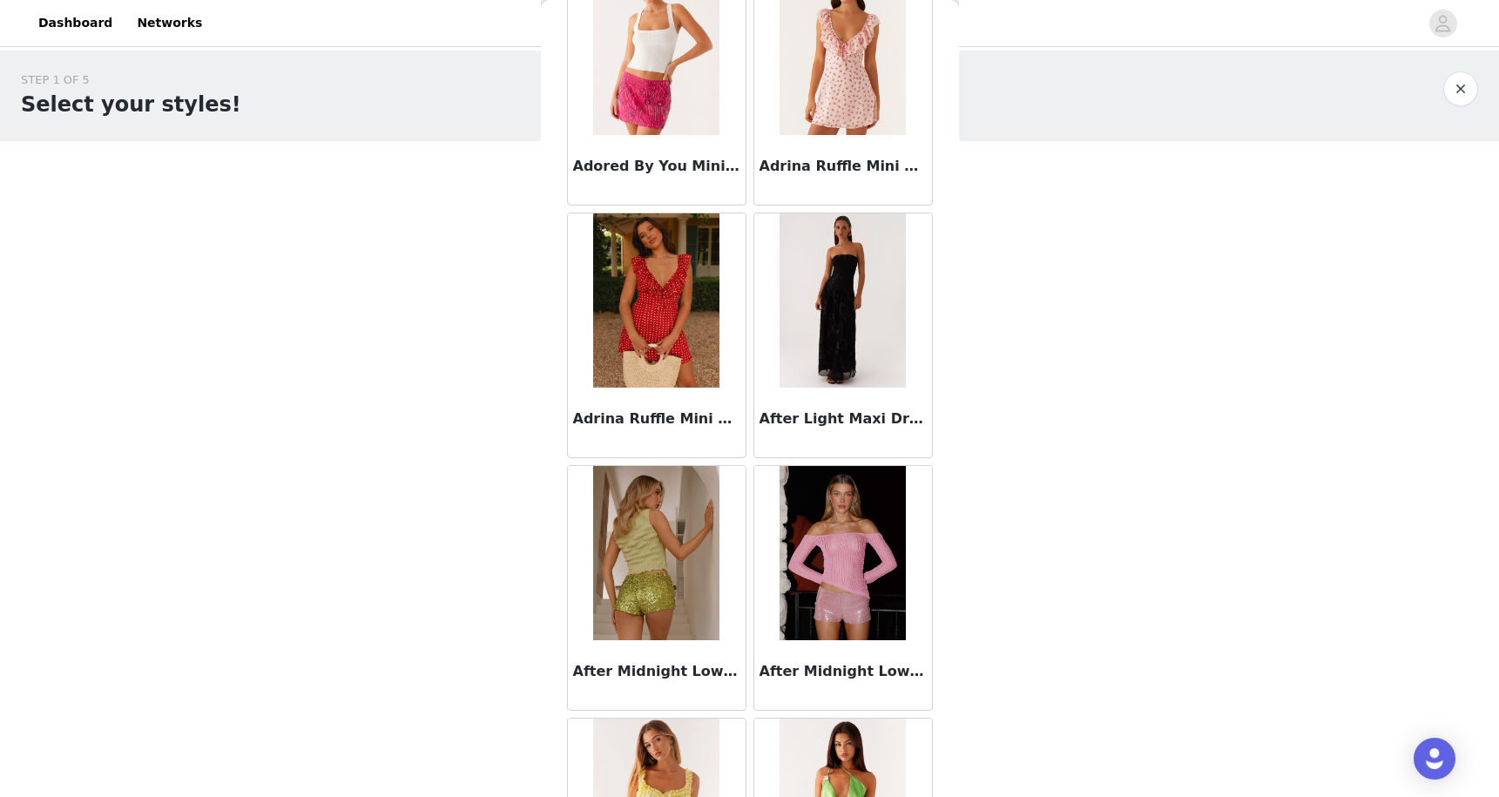 Image resolution: width=1499 pixels, height=797 pixels. I want to click on img: After Light Maxi Dress - Black, so click(842, 300).